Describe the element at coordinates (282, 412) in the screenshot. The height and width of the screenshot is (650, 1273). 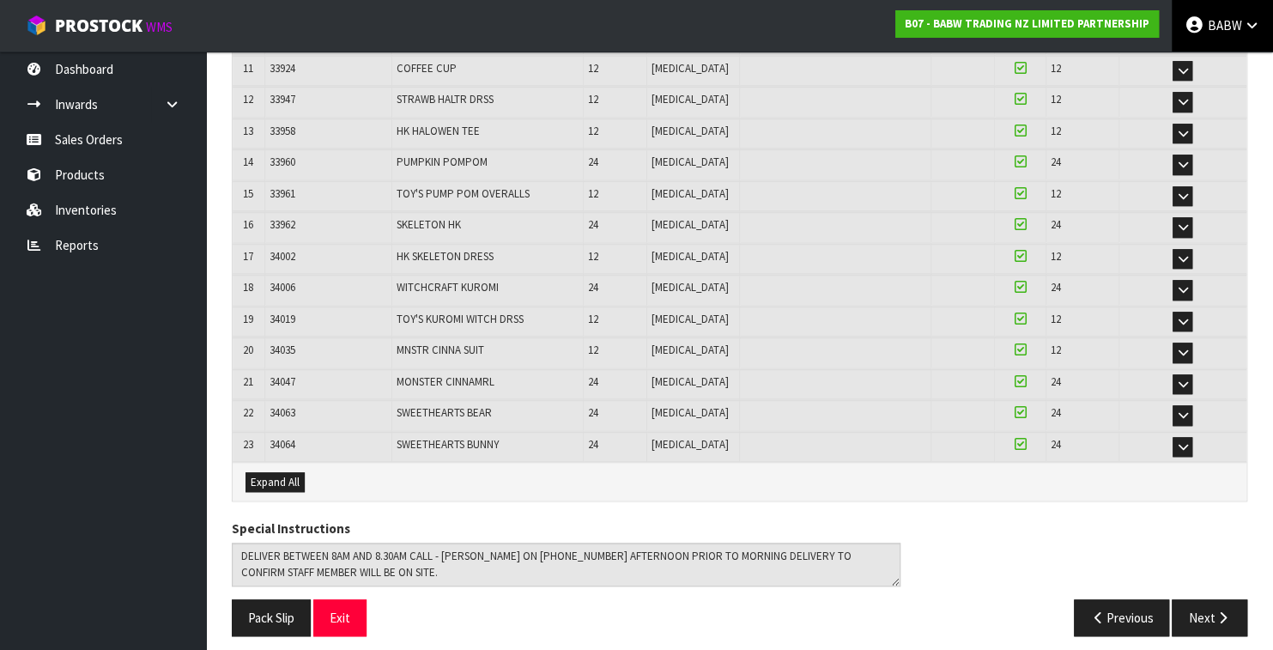
I see `span: 34063` at that location.